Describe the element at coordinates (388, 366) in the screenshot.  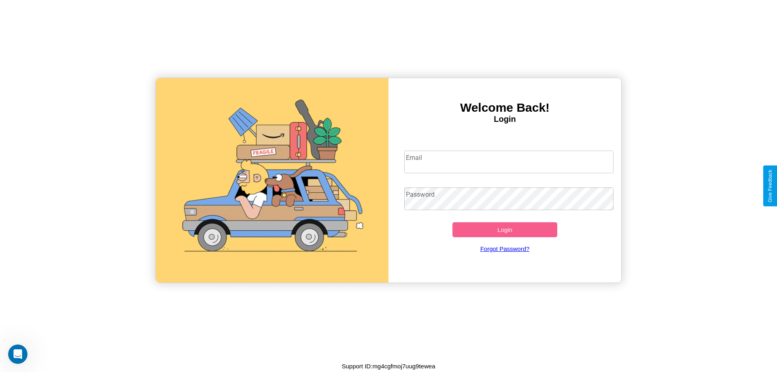
I see `p: Support ID: mg4cgfmoj7uug9tewea` at that location.